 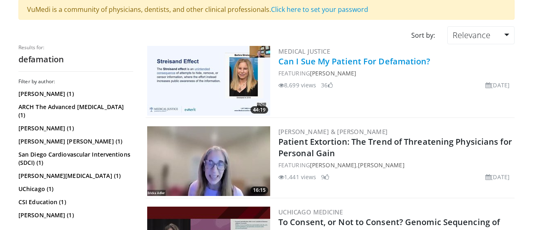 I want to click on li: 1,441 views, so click(x=297, y=177).